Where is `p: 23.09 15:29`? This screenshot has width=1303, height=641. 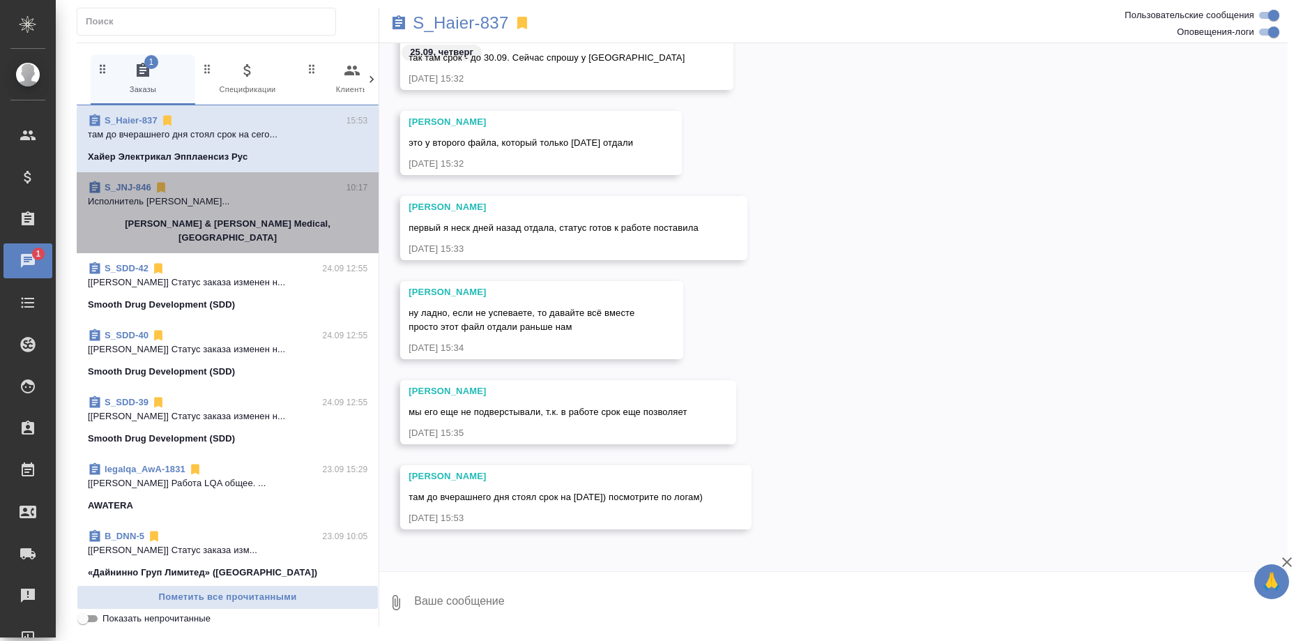
p: 23.09 15:29 is located at coordinates (345, 469).